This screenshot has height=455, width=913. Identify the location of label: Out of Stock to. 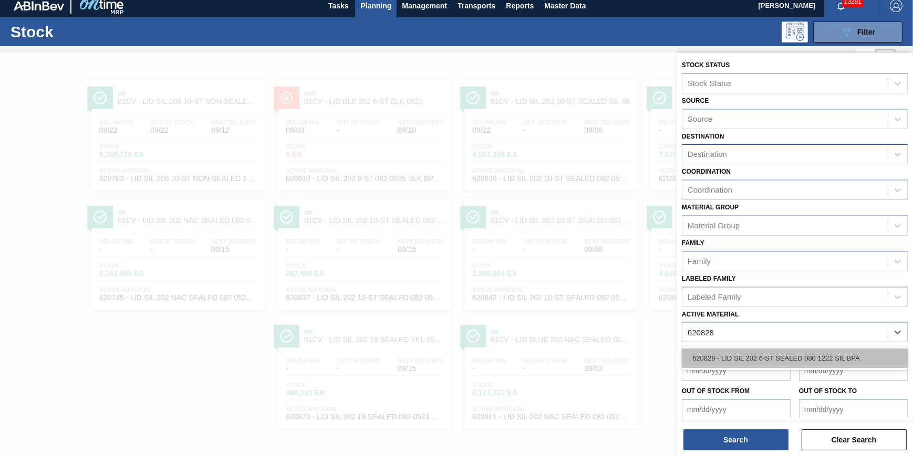
(828, 391).